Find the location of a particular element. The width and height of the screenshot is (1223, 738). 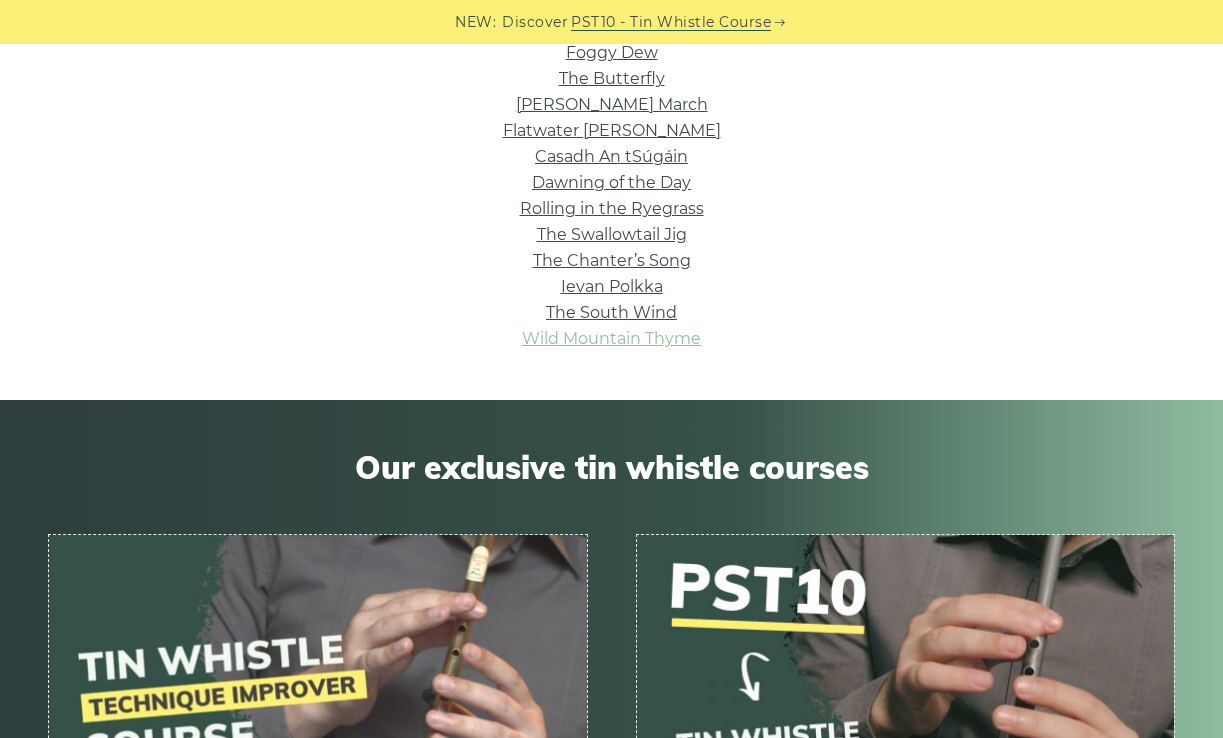

a: Casadh An tSúgáin is located at coordinates (611, 156).